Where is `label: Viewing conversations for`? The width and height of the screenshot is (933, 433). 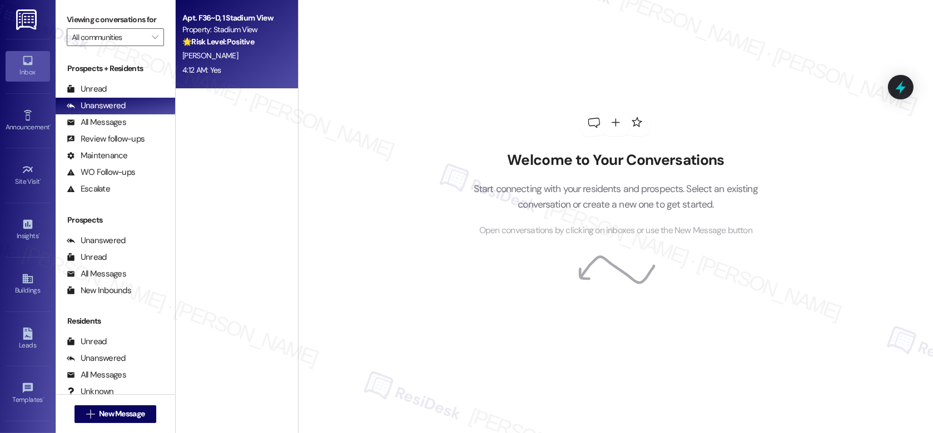 label: Viewing conversations for is located at coordinates (115, 19).